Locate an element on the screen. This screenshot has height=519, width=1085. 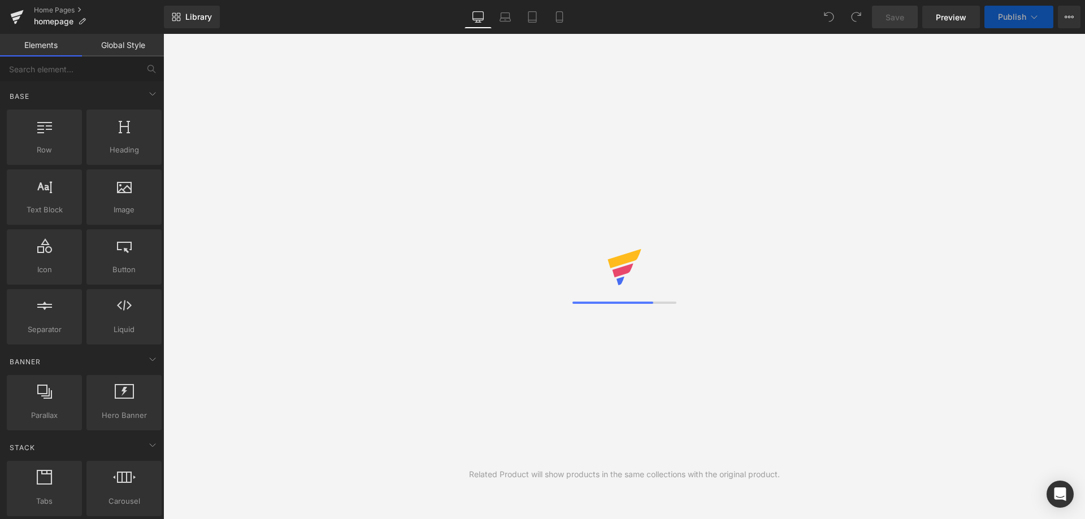
span: Row is located at coordinates (44, 150).